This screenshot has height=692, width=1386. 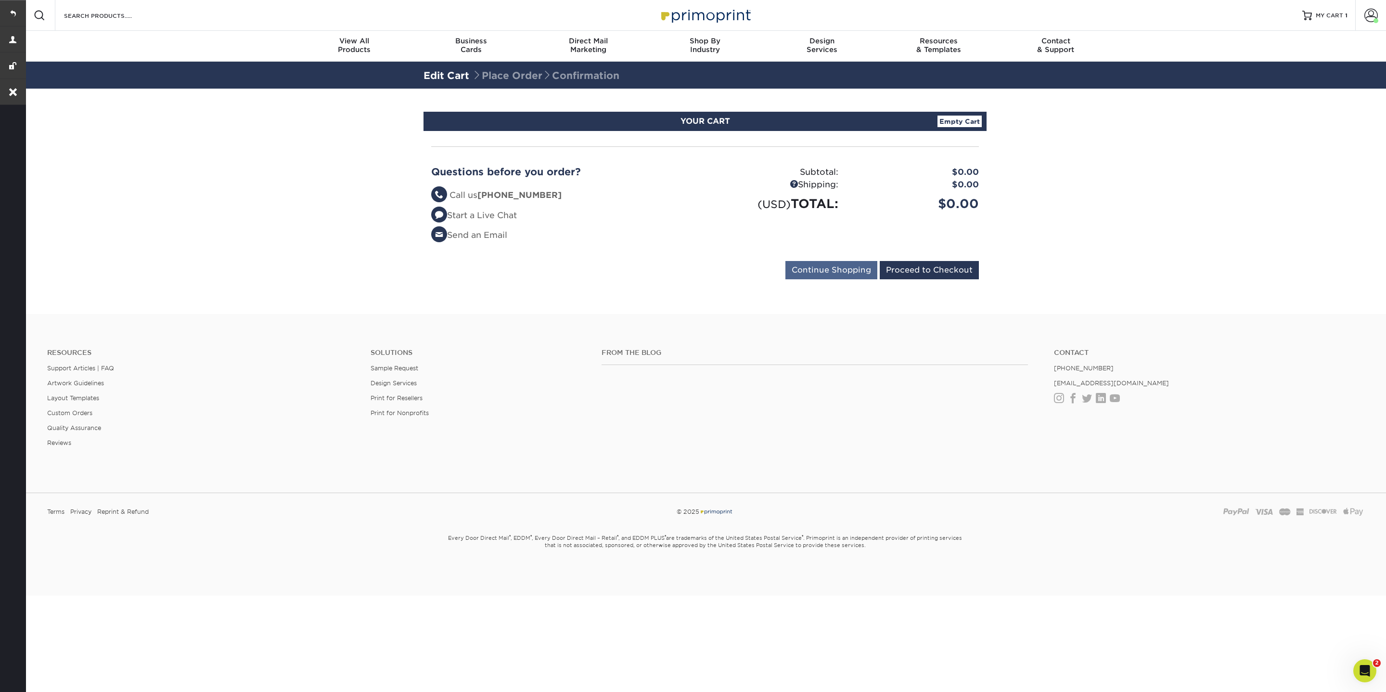 I want to click on a: View AllProducts, so click(x=354, y=46).